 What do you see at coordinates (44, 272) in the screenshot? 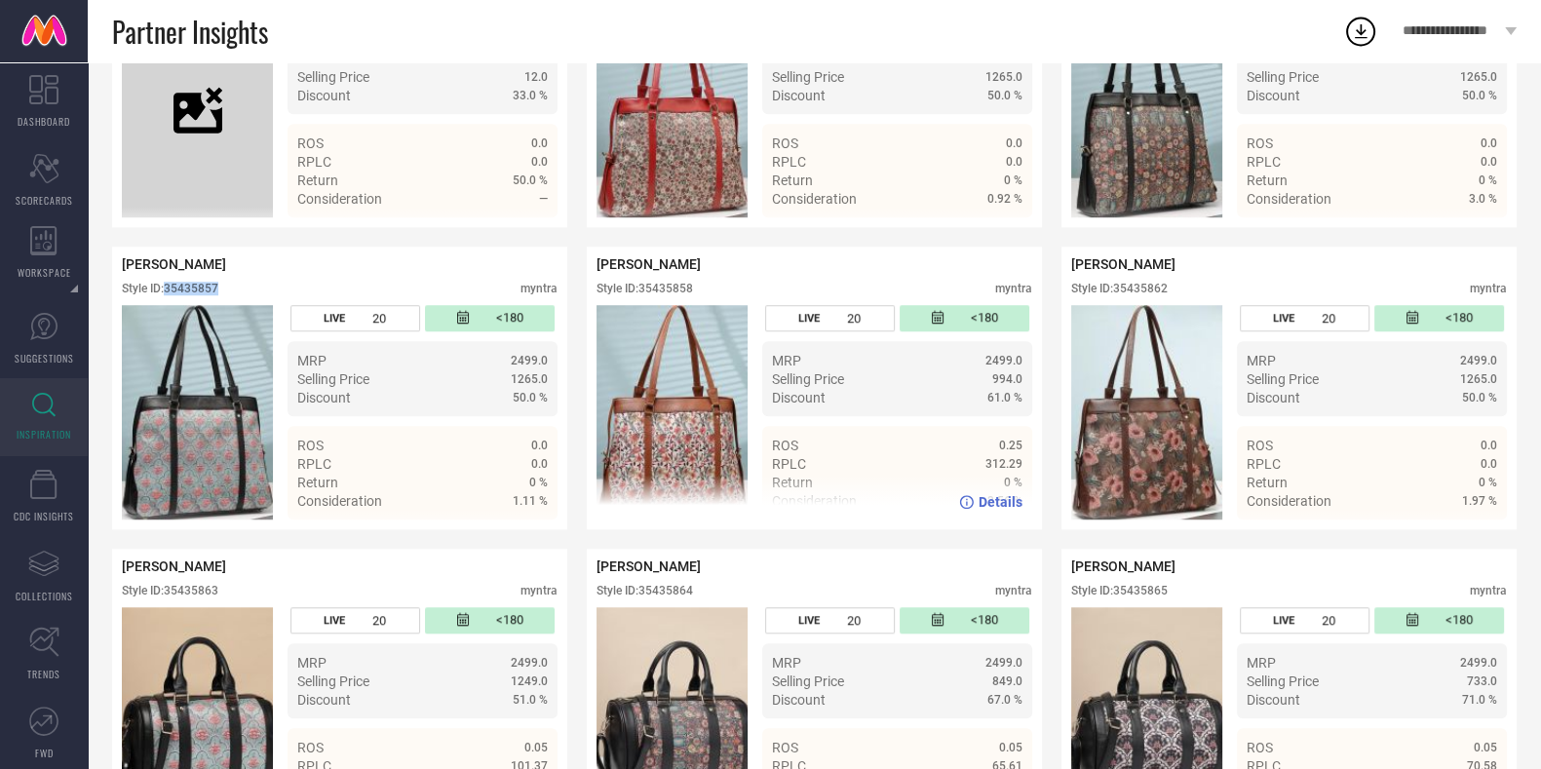
I see `span: WORKSPACE` at bounding box center [44, 272].